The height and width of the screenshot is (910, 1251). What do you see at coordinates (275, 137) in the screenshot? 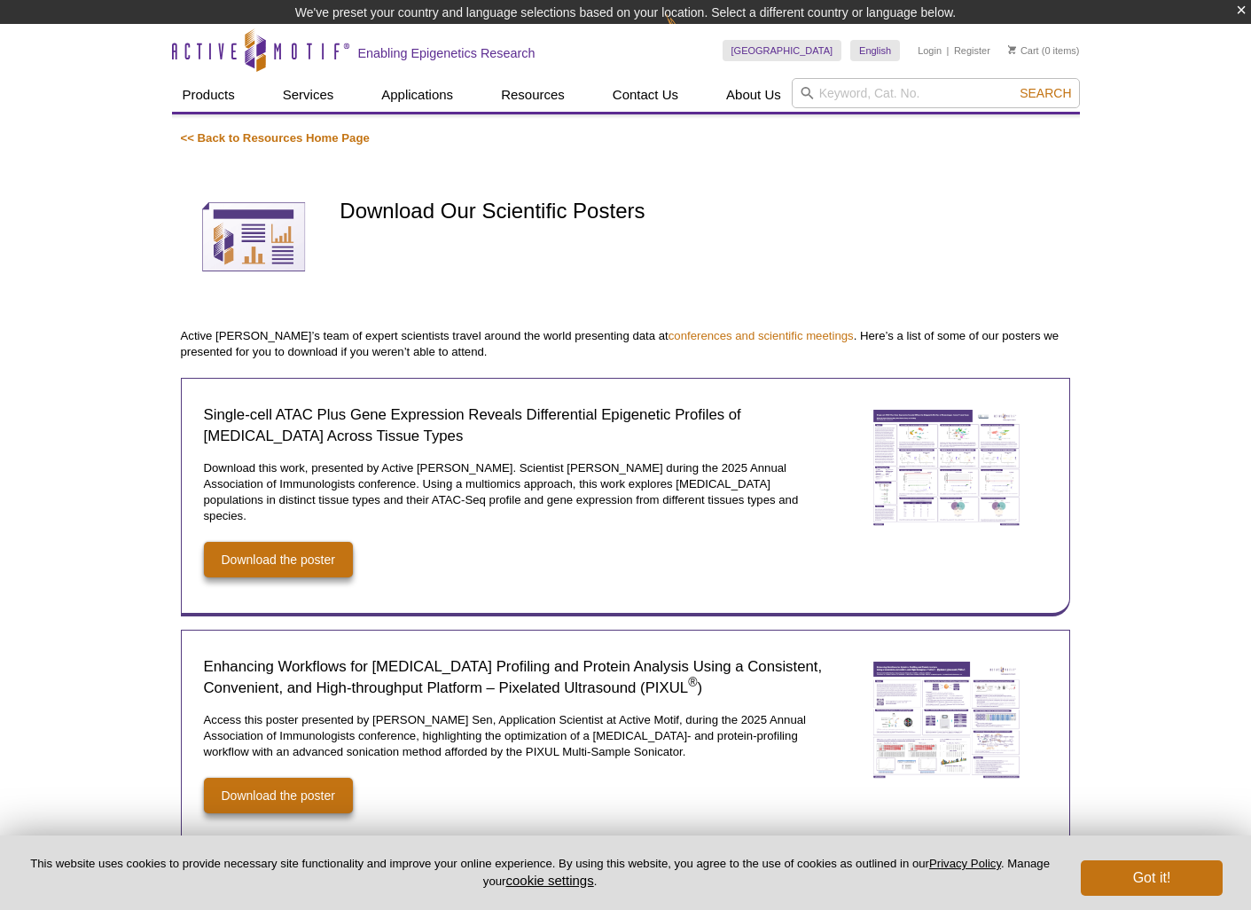
I see `a: << Back to Resources Home Page` at bounding box center [275, 137].